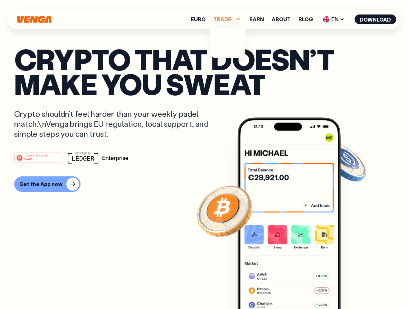 This screenshot has height=309, width=407. What do you see at coordinates (34, 19) in the screenshot?
I see `svg: Home` at bounding box center [34, 19].